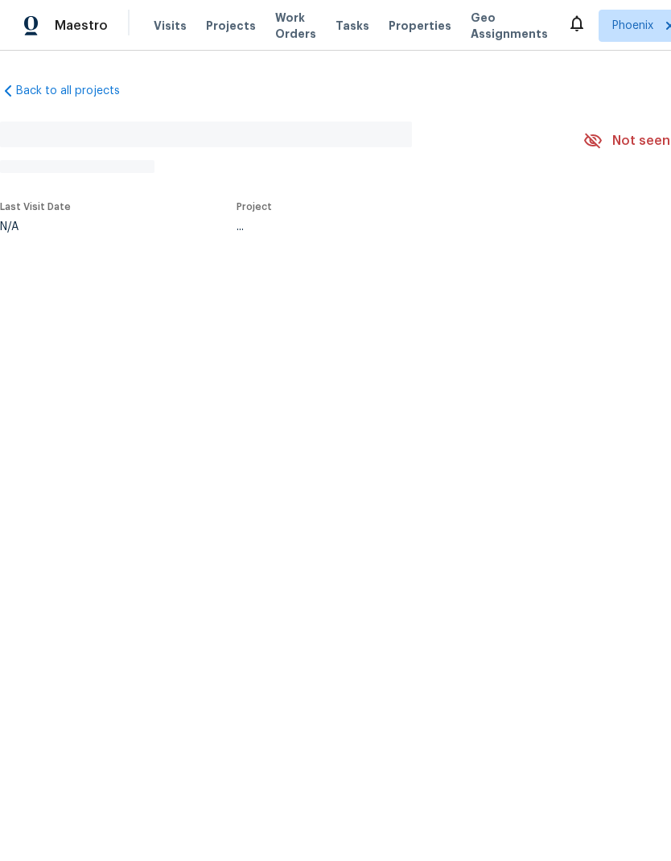 The width and height of the screenshot is (671, 861). I want to click on span: Maestro, so click(81, 26).